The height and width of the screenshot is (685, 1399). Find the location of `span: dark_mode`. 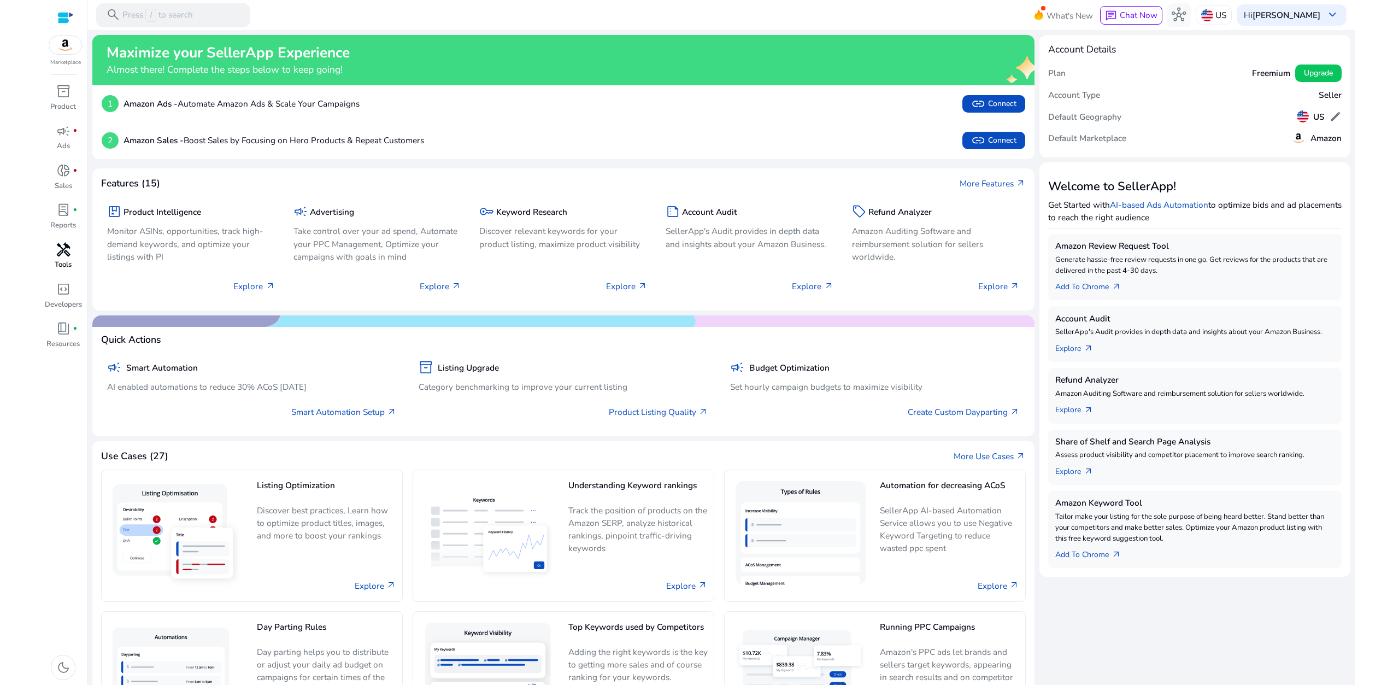

span: dark_mode is located at coordinates (63, 667).